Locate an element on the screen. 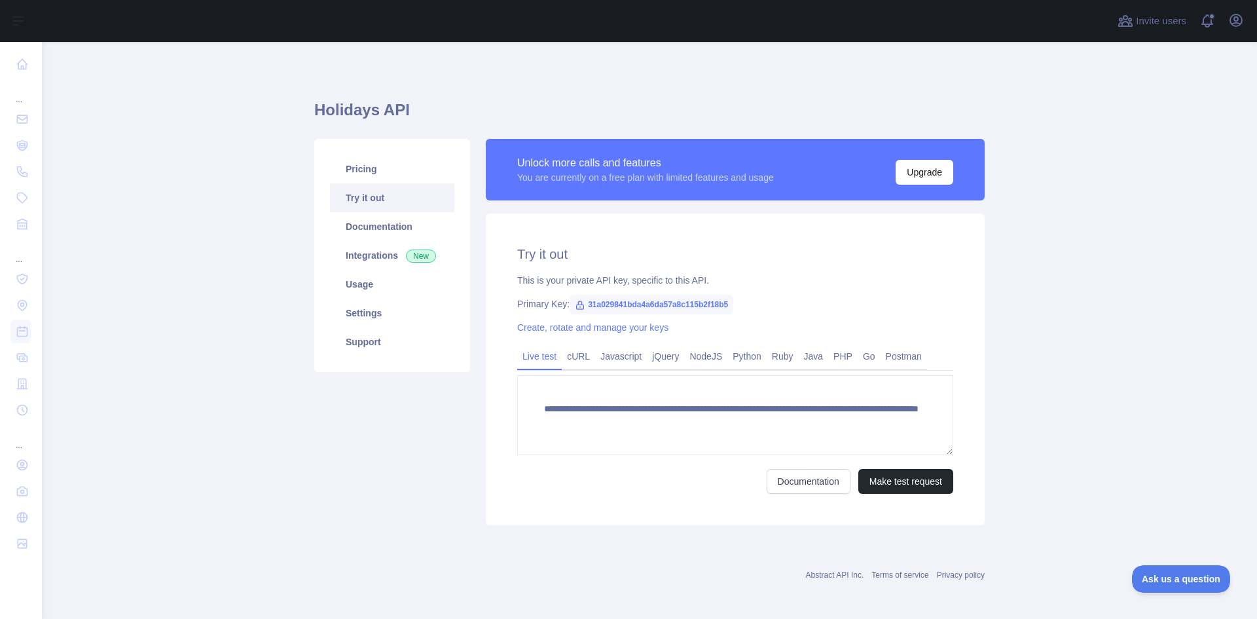 The height and width of the screenshot is (619, 1257). a: Javascript is located at coordinates (621, 356).